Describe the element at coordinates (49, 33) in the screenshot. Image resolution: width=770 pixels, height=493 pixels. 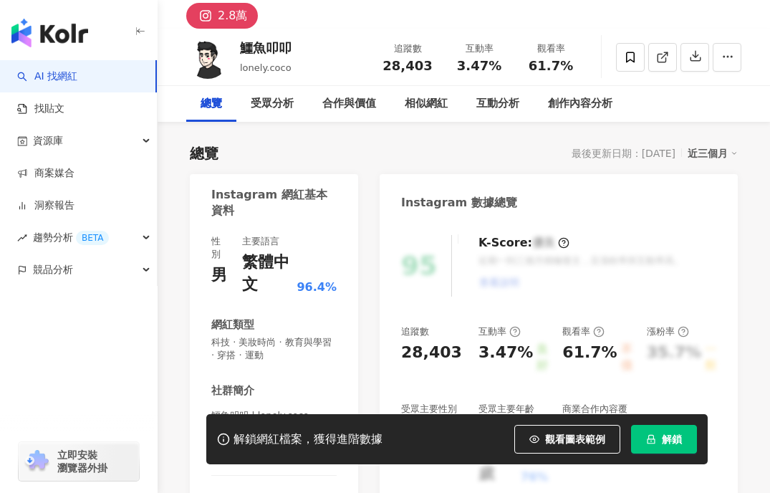
I see `img: logo` at that location.